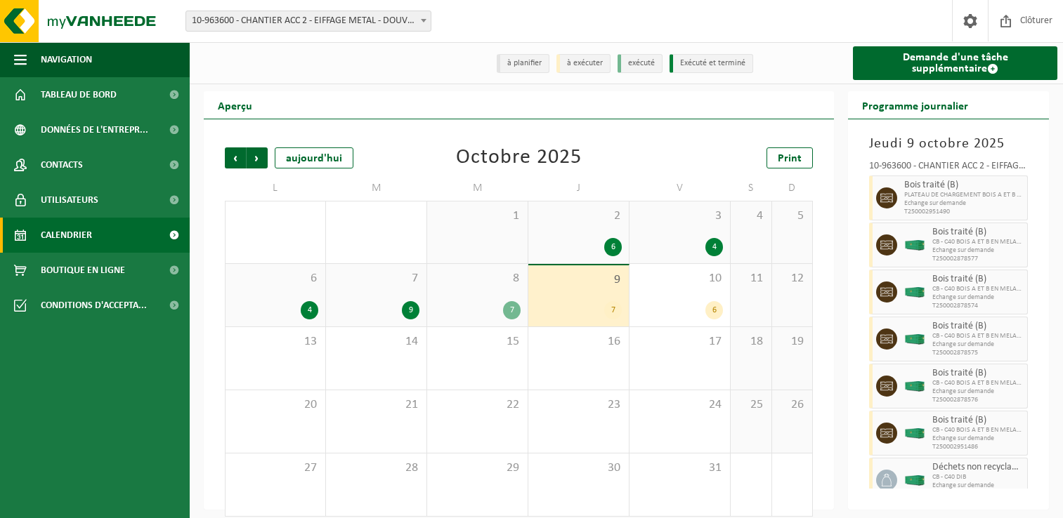 Image resolution: width=1063 pixels, height=518 pixels. Describe the element at coordinates (978, 259) in the screenshot. I see `span: T250002878577` at that location.